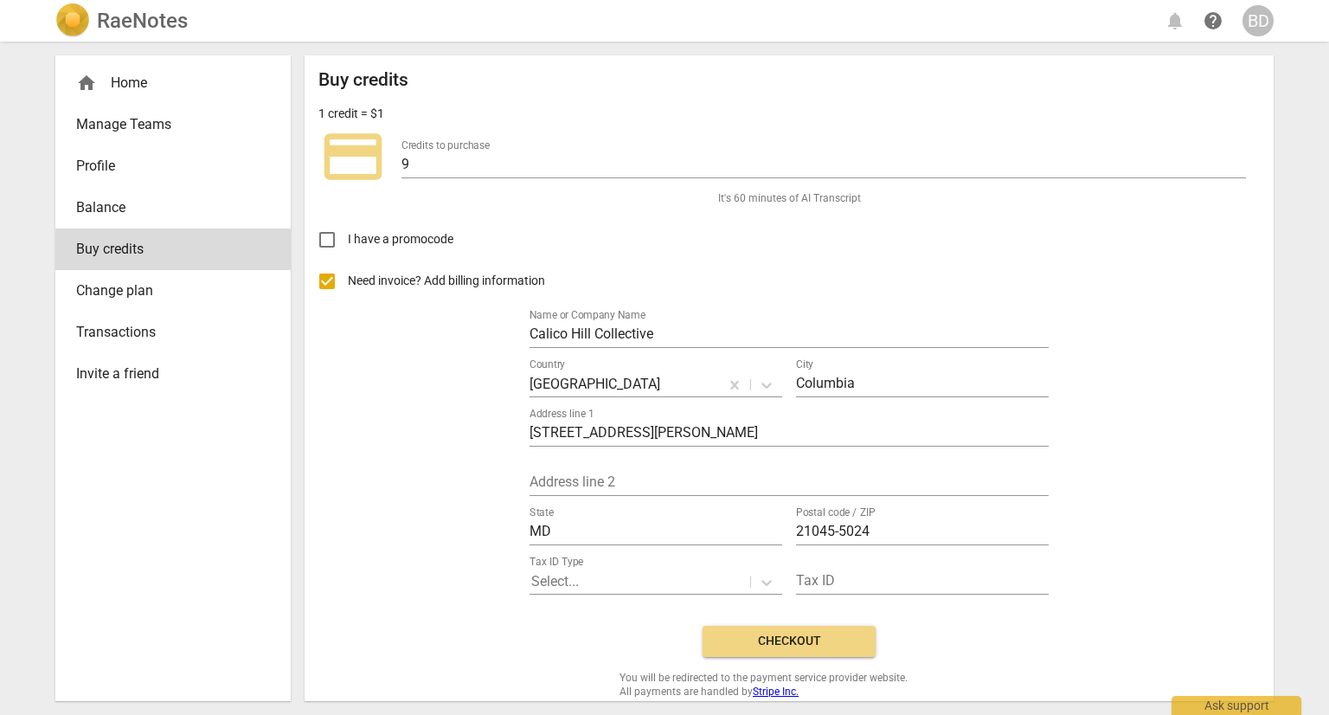 The image size is (1329, 715). Describe the element at coordinates (1258, 21) in the screenshot. I see `div: BD` at that location.